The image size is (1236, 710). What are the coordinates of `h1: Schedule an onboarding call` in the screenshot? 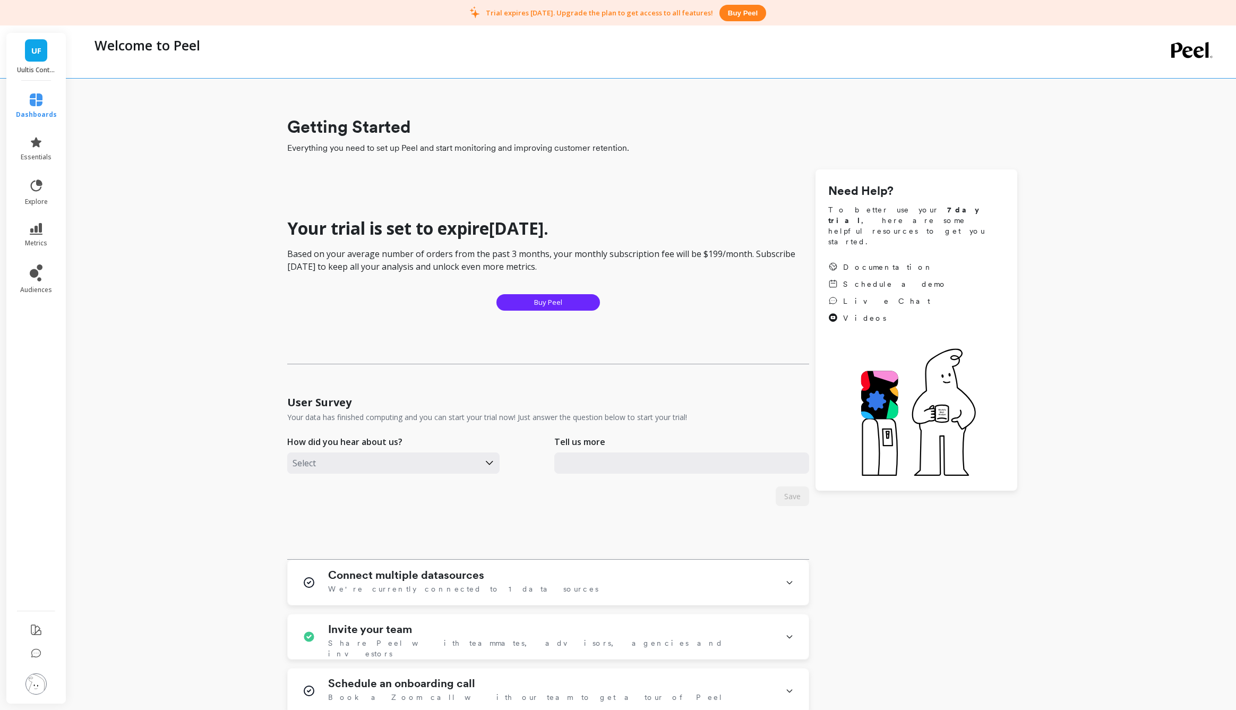 It's located at (401, 683).